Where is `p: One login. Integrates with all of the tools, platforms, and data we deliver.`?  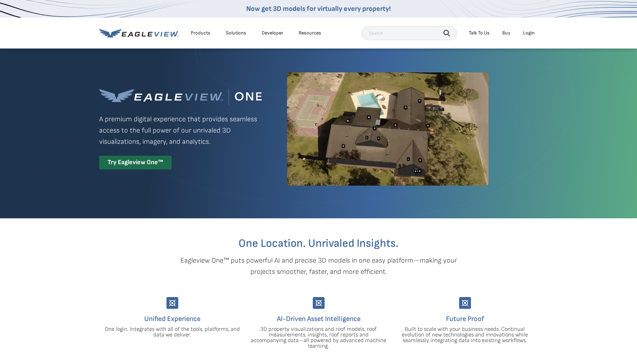
p: One login. Integrates with all of the tools, platforms, and data we deliver. is located at coordinates (172, 332).